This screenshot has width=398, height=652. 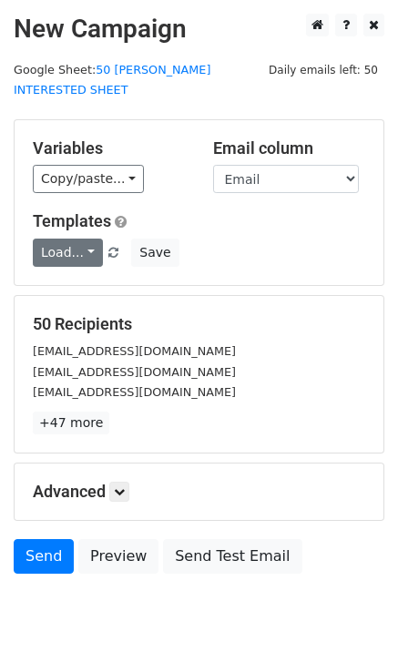 I want to click on a: Load..., so click(x=67, y=252).